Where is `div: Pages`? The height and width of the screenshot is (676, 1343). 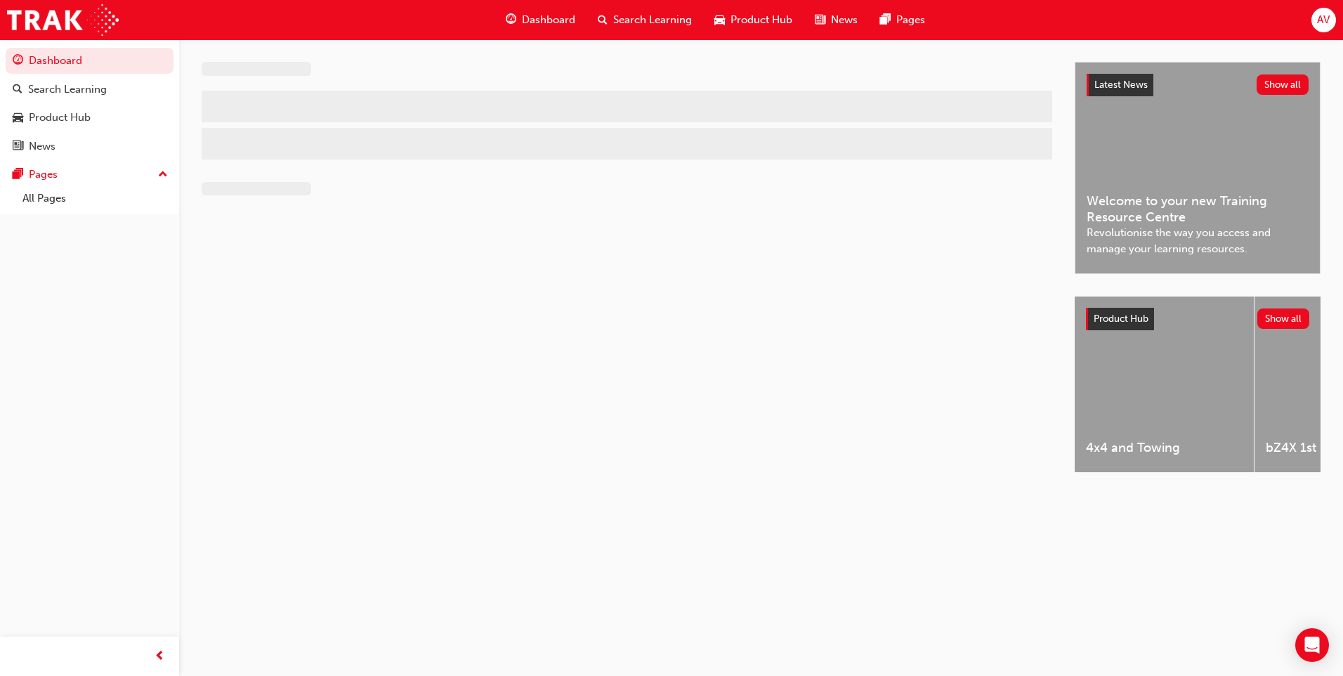
div: Pages is located at coordinates (43, 174).